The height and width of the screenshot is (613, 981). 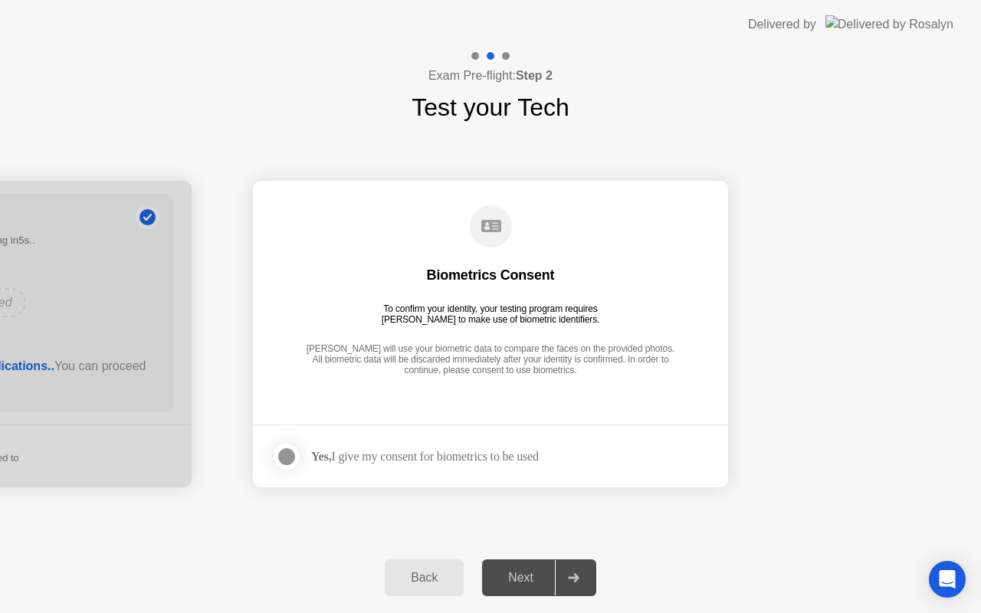 What do you see at coordinates (539, 578) in the screenshot?
I see `button: Next` at bounding box center [539, 578].